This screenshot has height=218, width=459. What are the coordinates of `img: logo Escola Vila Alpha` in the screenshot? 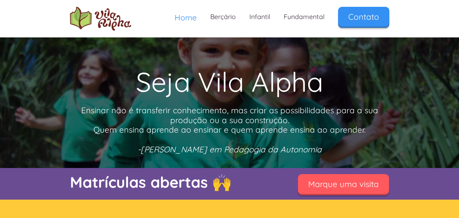 It's located at (101, 19).